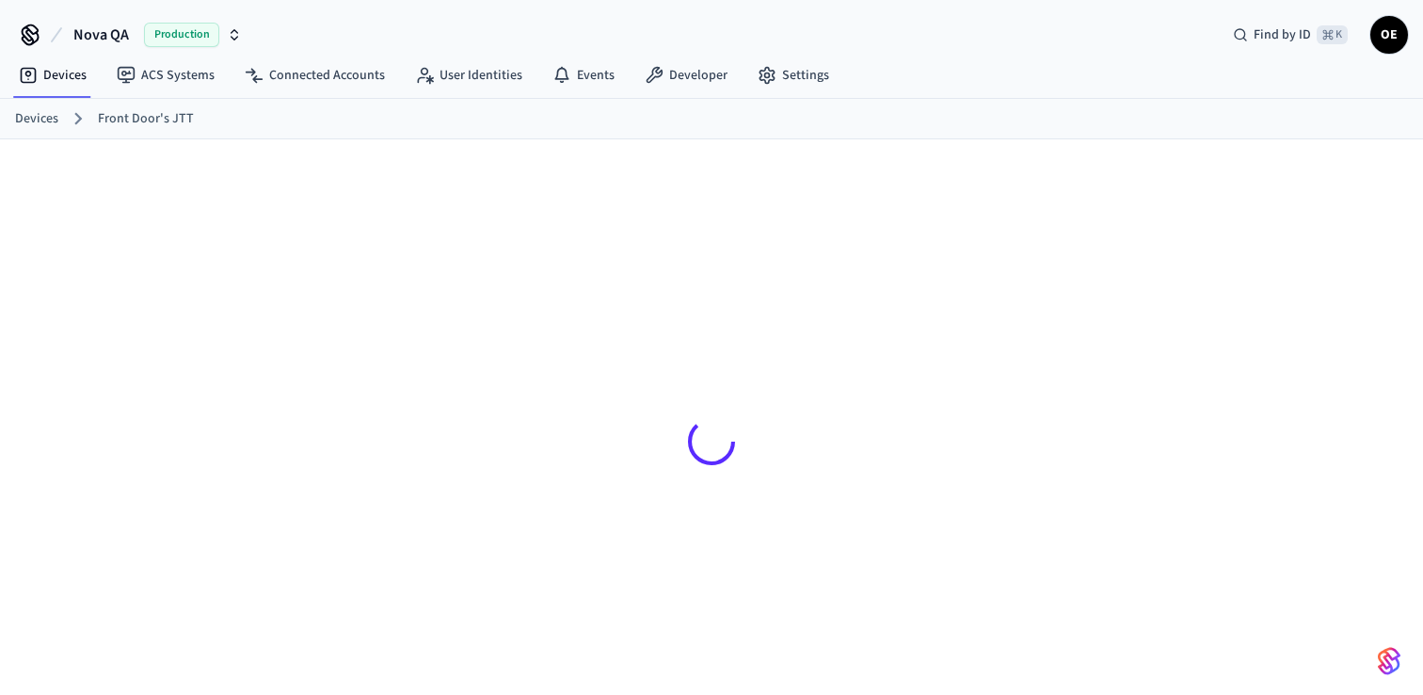  I want to click on span: Production, so click(182, 35).